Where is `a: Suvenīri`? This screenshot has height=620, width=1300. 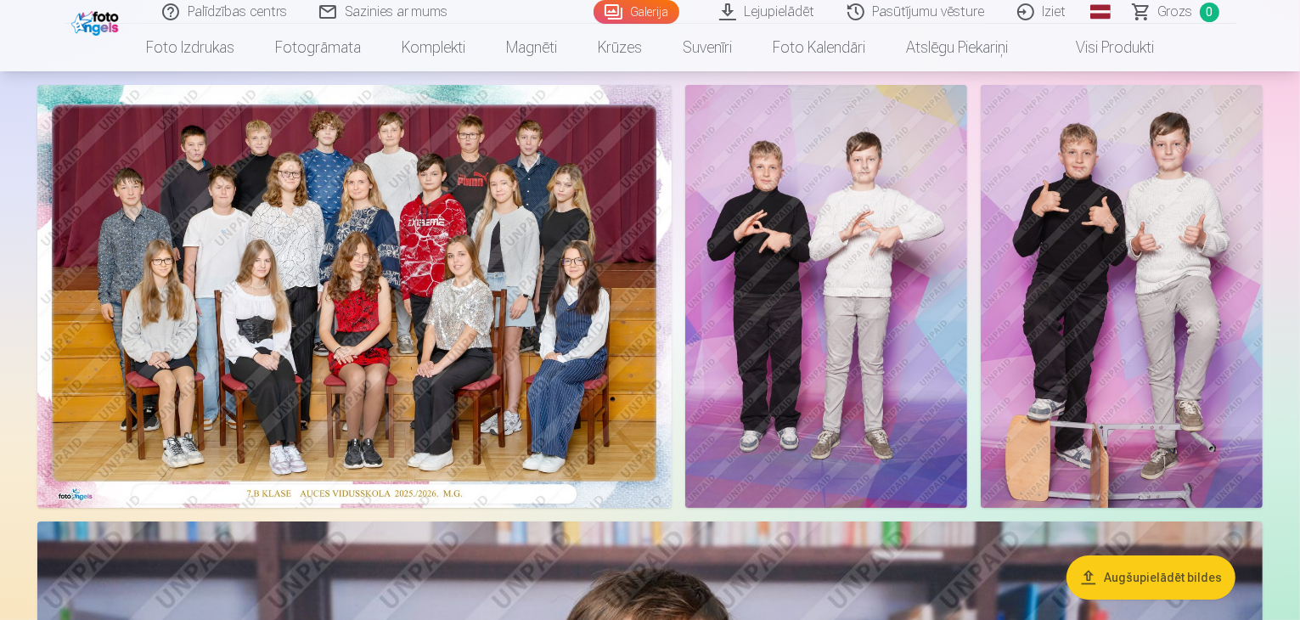
a: Suvenīri is located at coordinates (708, 48).